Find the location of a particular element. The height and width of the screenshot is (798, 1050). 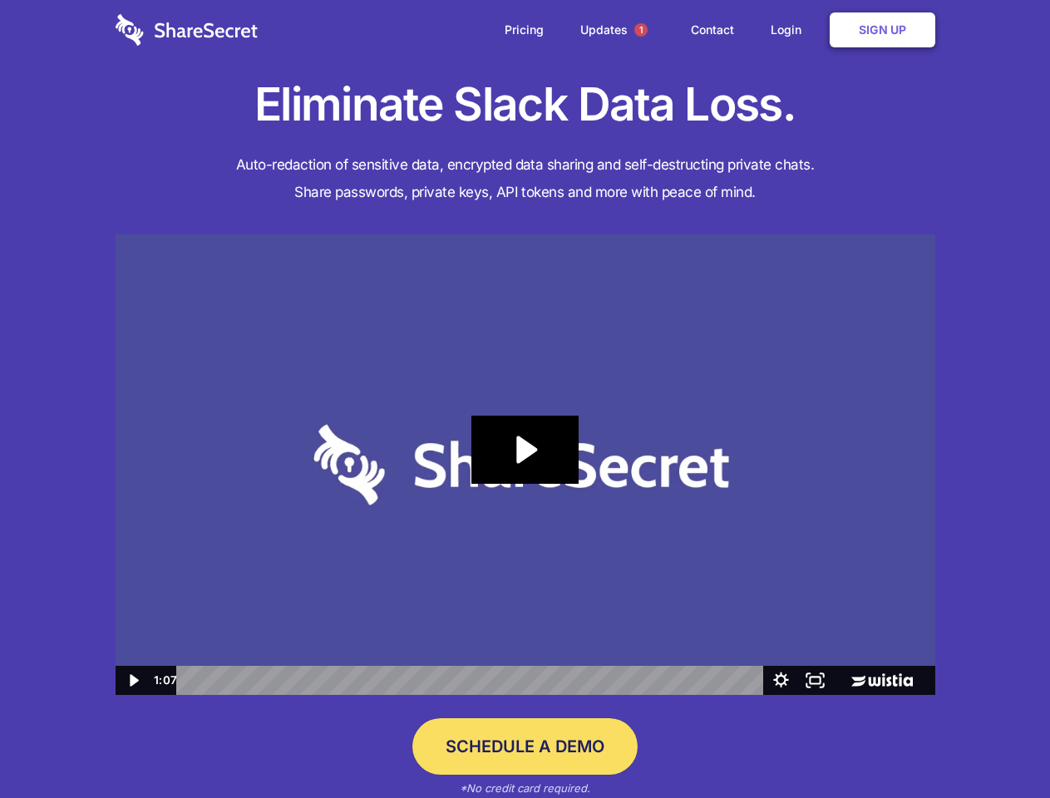

img: logo-wordmark-white-trans-d4663122ce5f474addd5e946df7df03e33cb6a1c49d2221995e7729f52c070b2.svg is located at coordinates (186, 30).